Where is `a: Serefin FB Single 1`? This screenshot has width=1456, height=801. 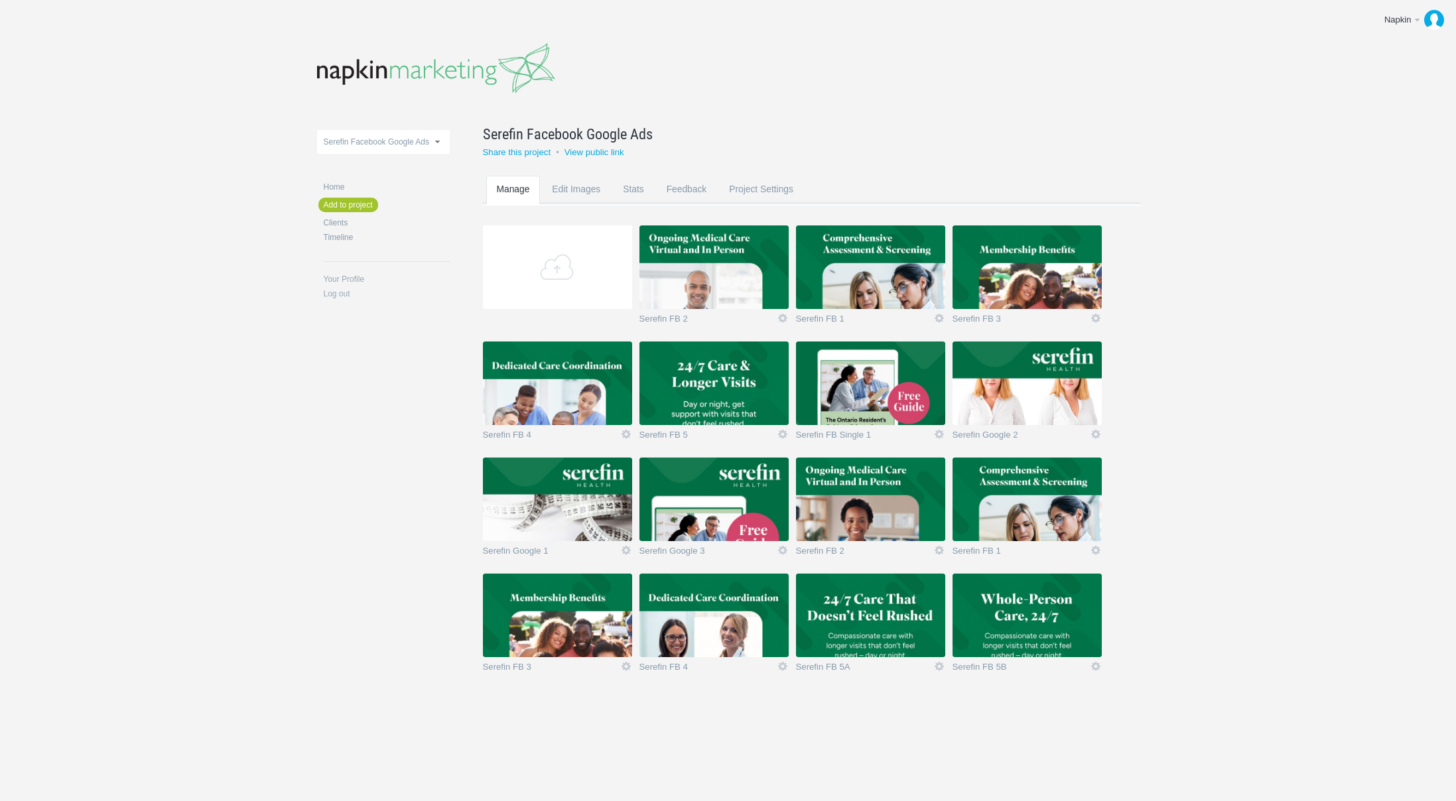 a: Serefin FB Single 1 is located at coordinates (864, 437).